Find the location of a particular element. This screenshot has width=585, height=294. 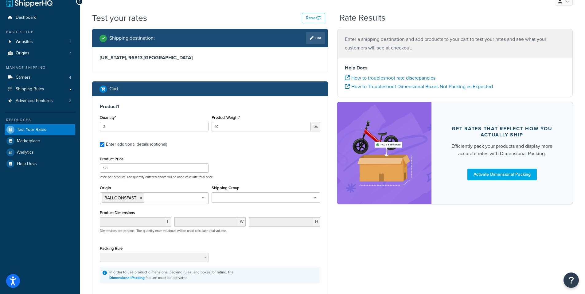

a: Edit is located at coordinates (315, 38).